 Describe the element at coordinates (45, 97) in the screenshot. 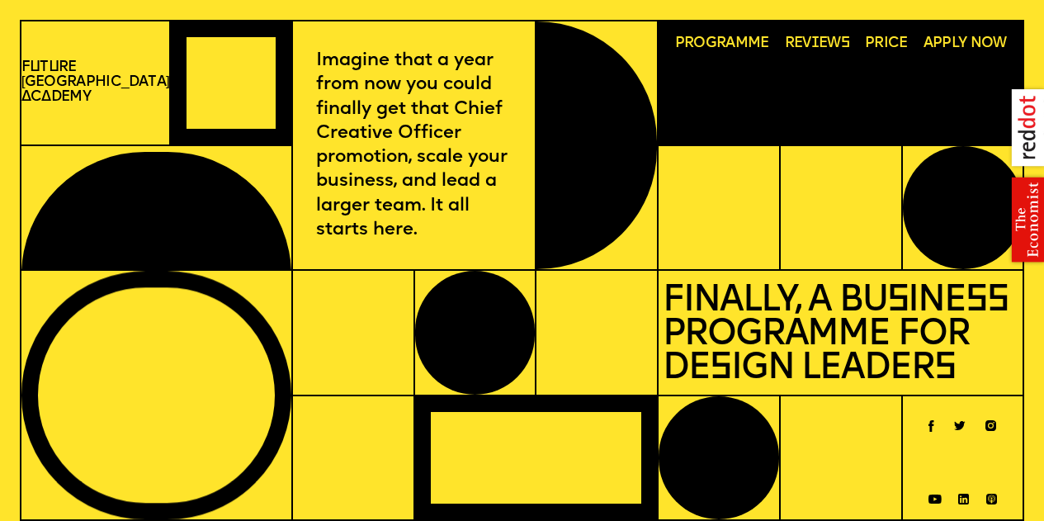

I see `span: a` at that location.